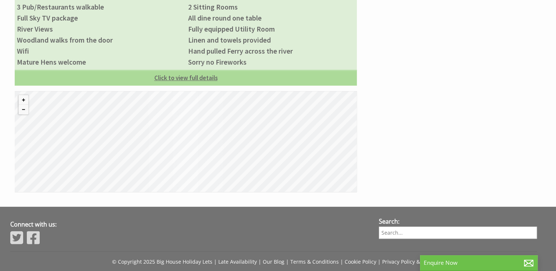 This screenshot has width=556, height=271. I want to click on a: Terms & Conditions, so click(315, 262).